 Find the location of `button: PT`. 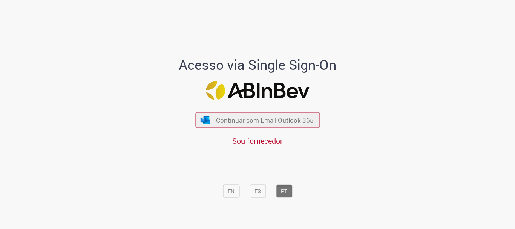

button: PT is located at coordinates (284, 191).